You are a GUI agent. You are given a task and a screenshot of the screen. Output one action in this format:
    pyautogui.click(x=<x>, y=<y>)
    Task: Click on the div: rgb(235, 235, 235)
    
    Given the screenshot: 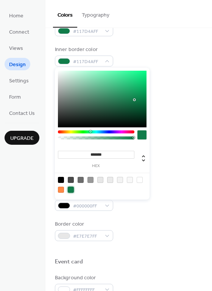 What is the action you would take?
    pyautogui.click(x=110, y=180)
    